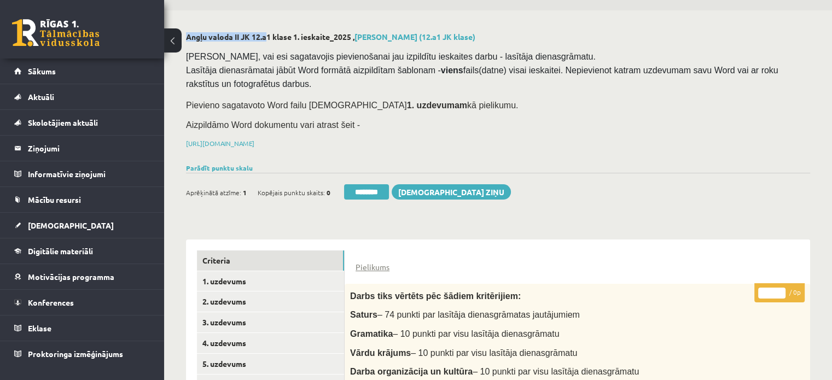 The height and width of the screenshot is (380, 832). I want to click on legend: Ziņojumi, so click(89, 148).